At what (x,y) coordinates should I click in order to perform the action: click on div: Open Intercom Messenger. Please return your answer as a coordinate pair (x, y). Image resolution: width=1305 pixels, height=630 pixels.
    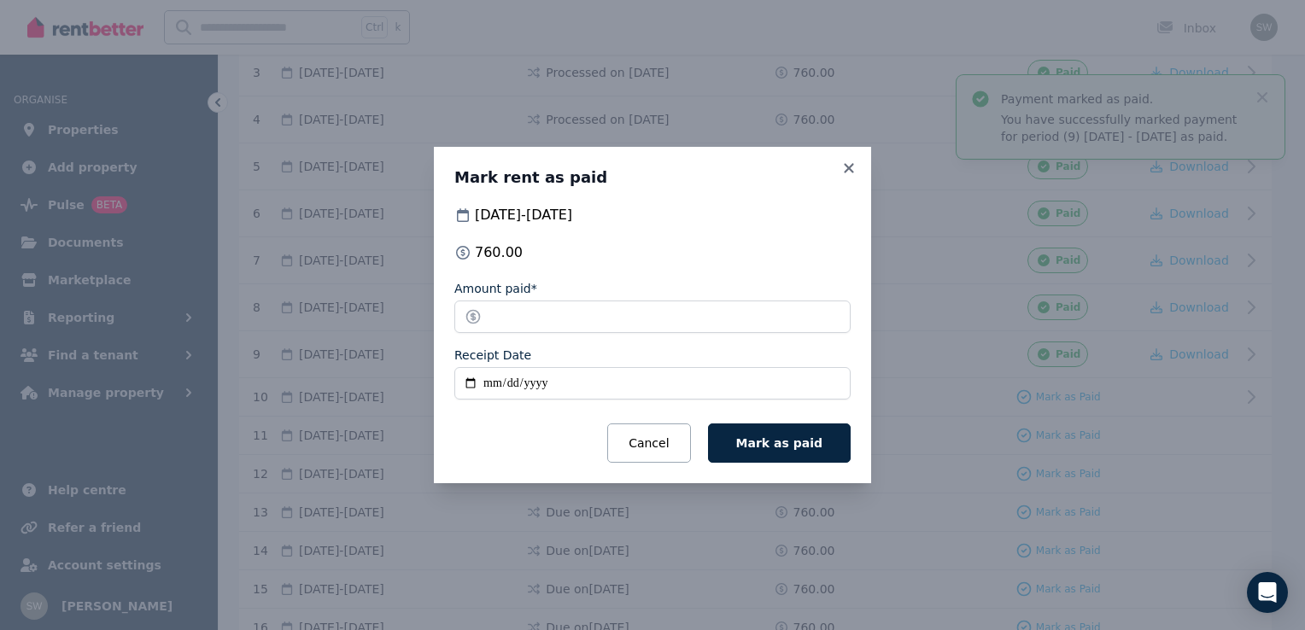
    Looking at the image, I should click on (1267, 593).